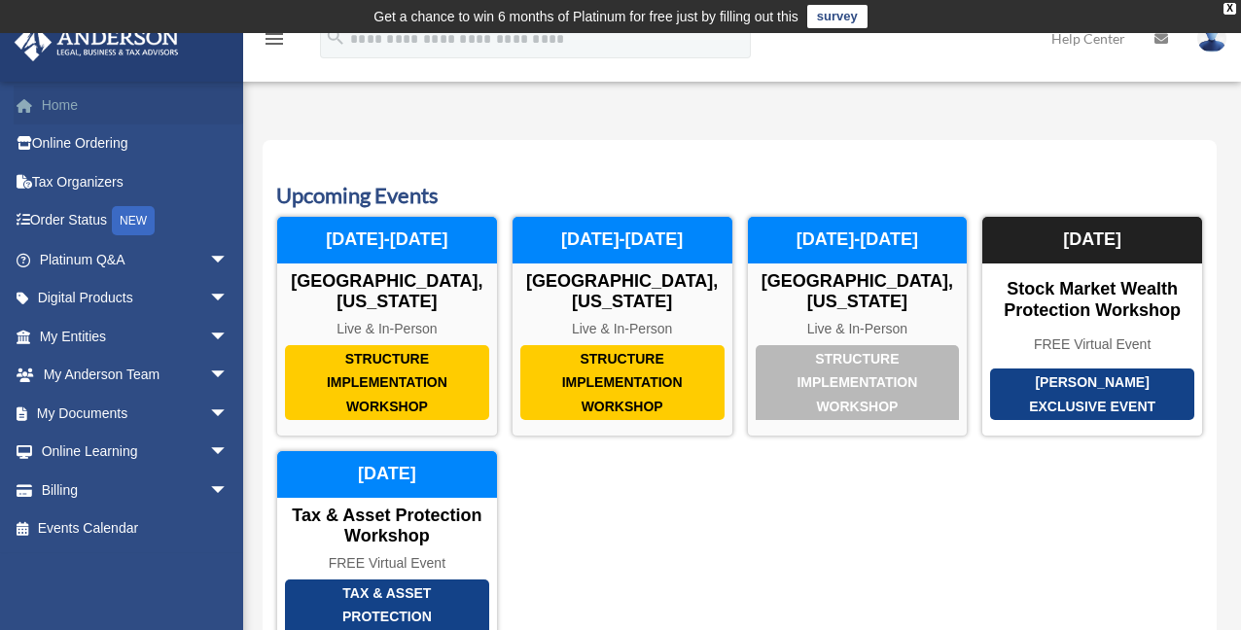 The height and width of the screenshot is (630, 1241). What do you see at coordinates (135, 260) in the screenshot?
I see `a: Platinum Q&Aarrow_drop_down` at bounding box center [135, 260].